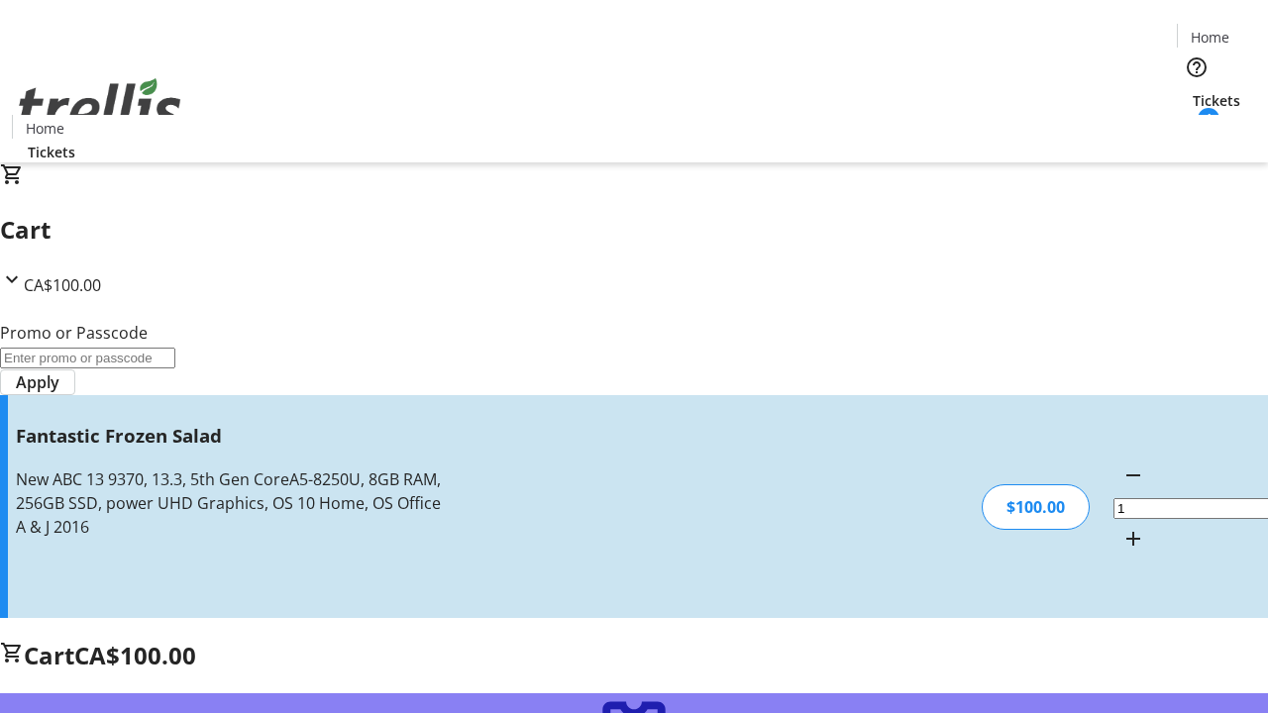 The image size is (1268, 713). Describe the element at coordinates (38, 382) in the screenshot. I see `span: Apply` at that location.